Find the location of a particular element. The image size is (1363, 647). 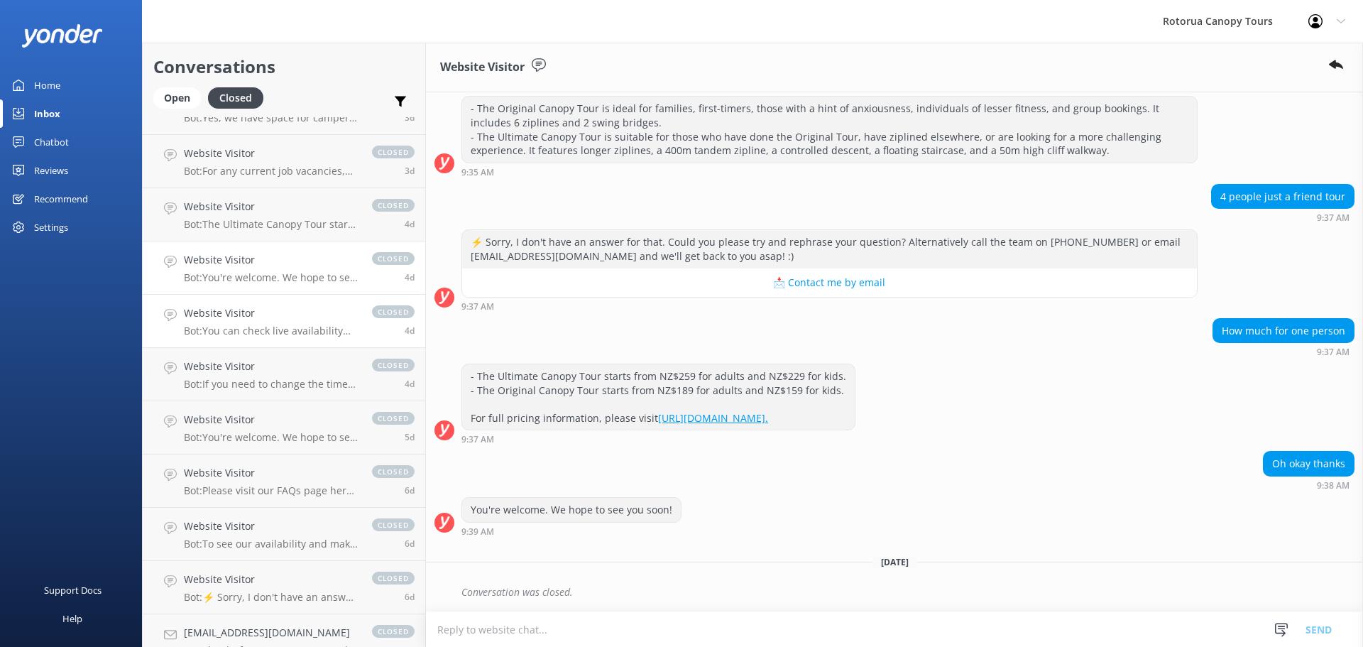

div: Home is located at coordinates (47, 85).